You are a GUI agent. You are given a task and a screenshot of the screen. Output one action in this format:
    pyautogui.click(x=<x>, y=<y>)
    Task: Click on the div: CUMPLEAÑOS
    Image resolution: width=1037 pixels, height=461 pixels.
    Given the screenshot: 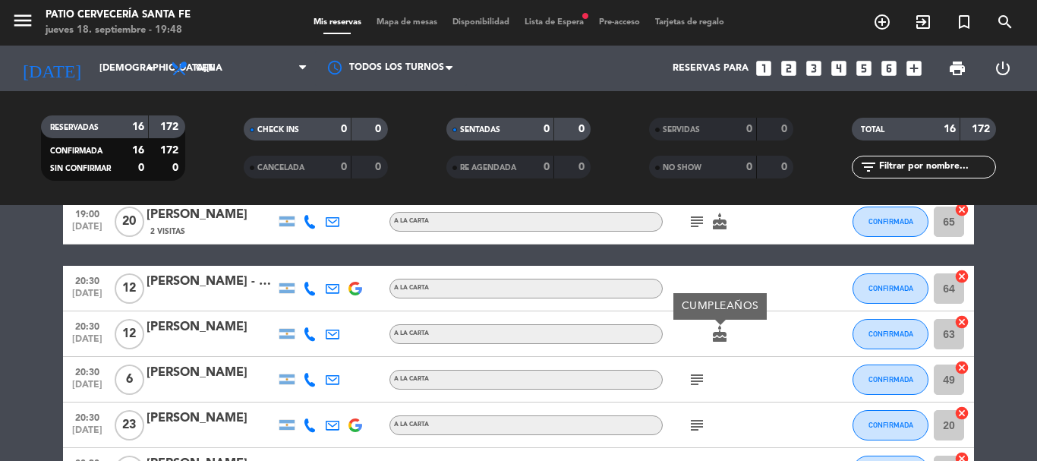 What is the action you would take?
    pyautogui.click(x=720, y=306)
    